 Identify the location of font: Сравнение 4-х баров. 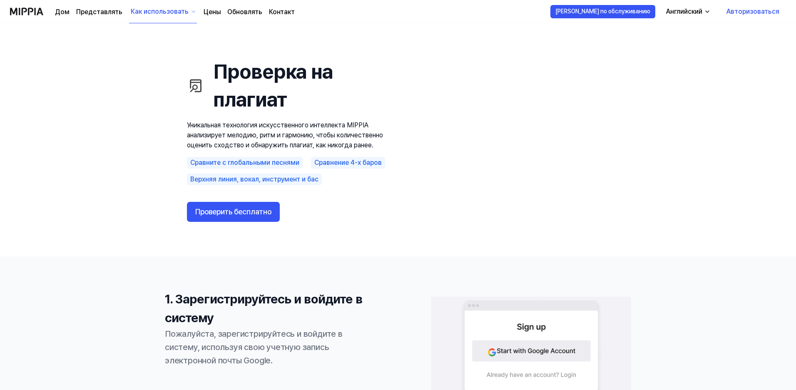
(348, 162).